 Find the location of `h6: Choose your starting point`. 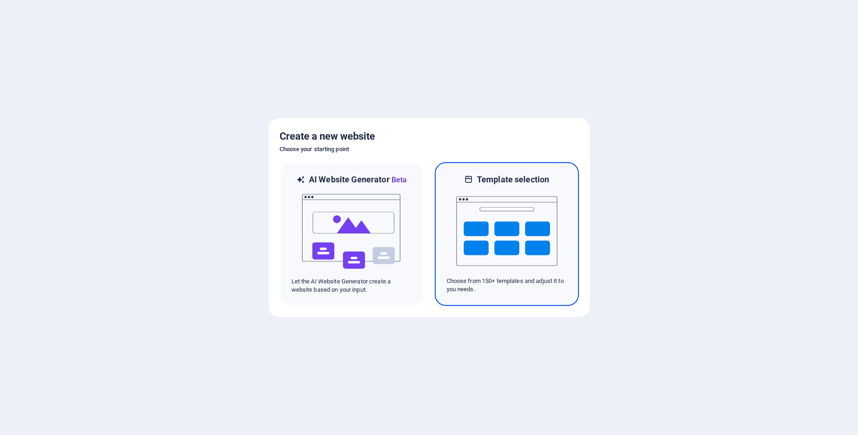

h6: Choose your starting point is located at coordinates (429, 149).